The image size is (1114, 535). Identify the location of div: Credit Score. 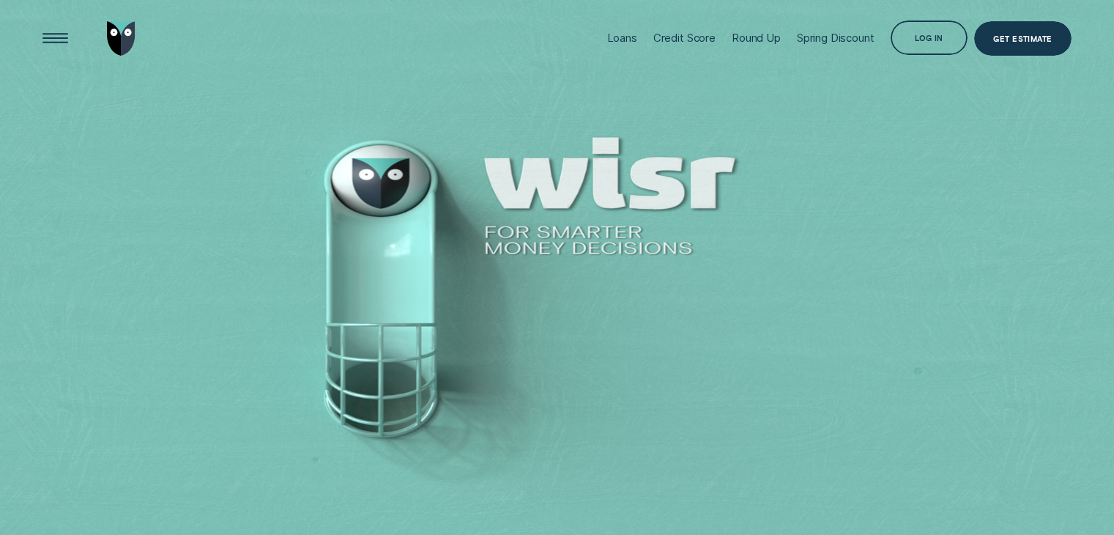
(684, 38).